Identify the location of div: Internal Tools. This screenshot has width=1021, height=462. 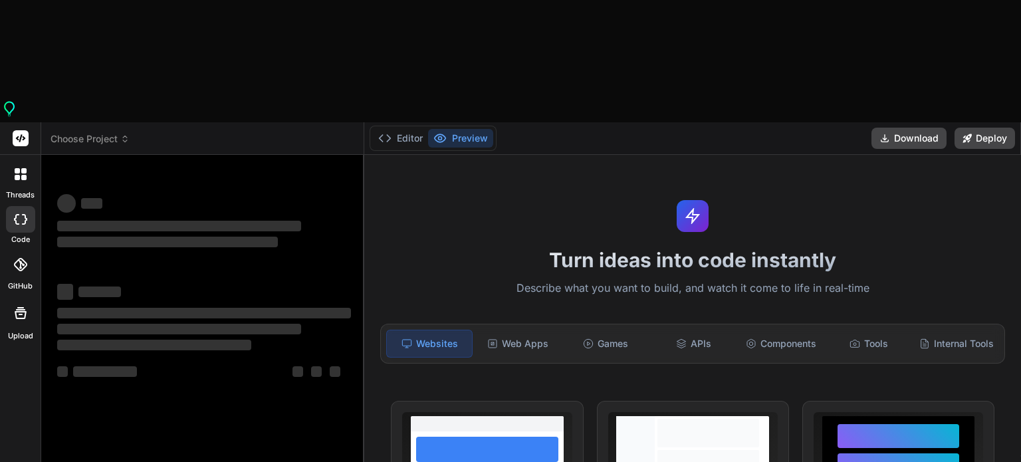
(957, 344).